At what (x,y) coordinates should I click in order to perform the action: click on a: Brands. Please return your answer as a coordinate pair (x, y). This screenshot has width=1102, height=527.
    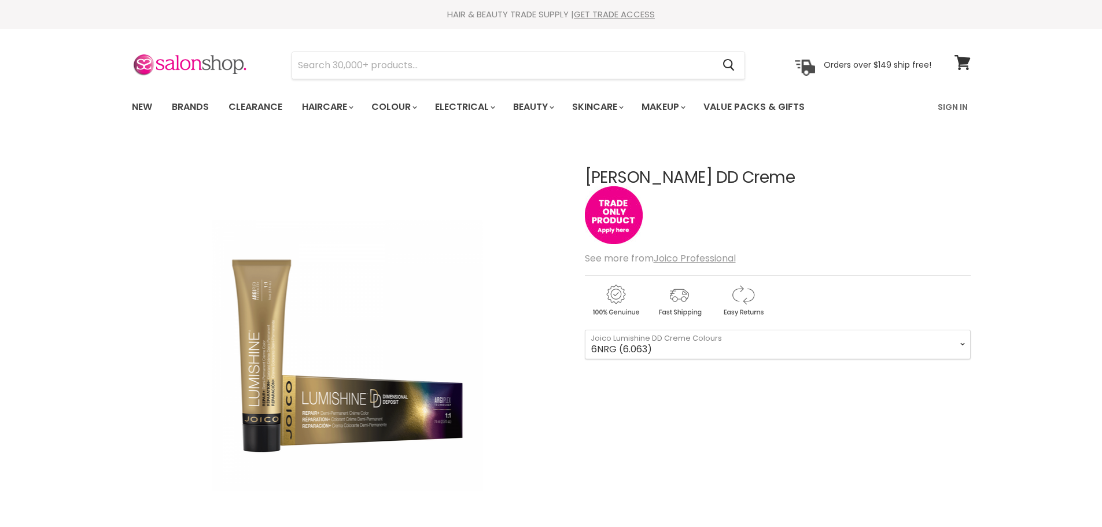
    Looking at the image, I should click on (190, 107).